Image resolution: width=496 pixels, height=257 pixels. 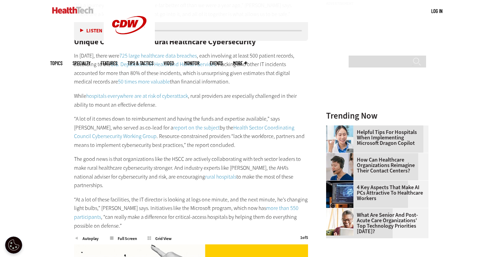 I want to click on span: 5, so click(x=307, y=238).